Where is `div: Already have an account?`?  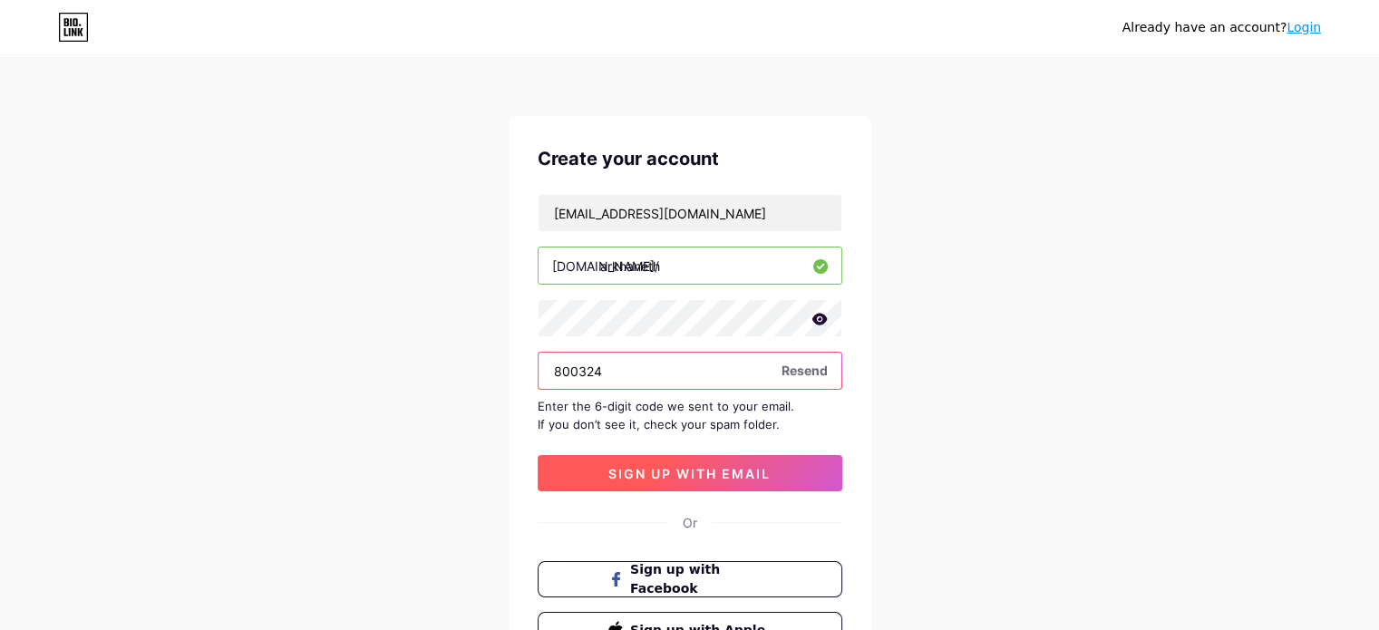 div: Already have an account? is located at coordinates (1221, 27).